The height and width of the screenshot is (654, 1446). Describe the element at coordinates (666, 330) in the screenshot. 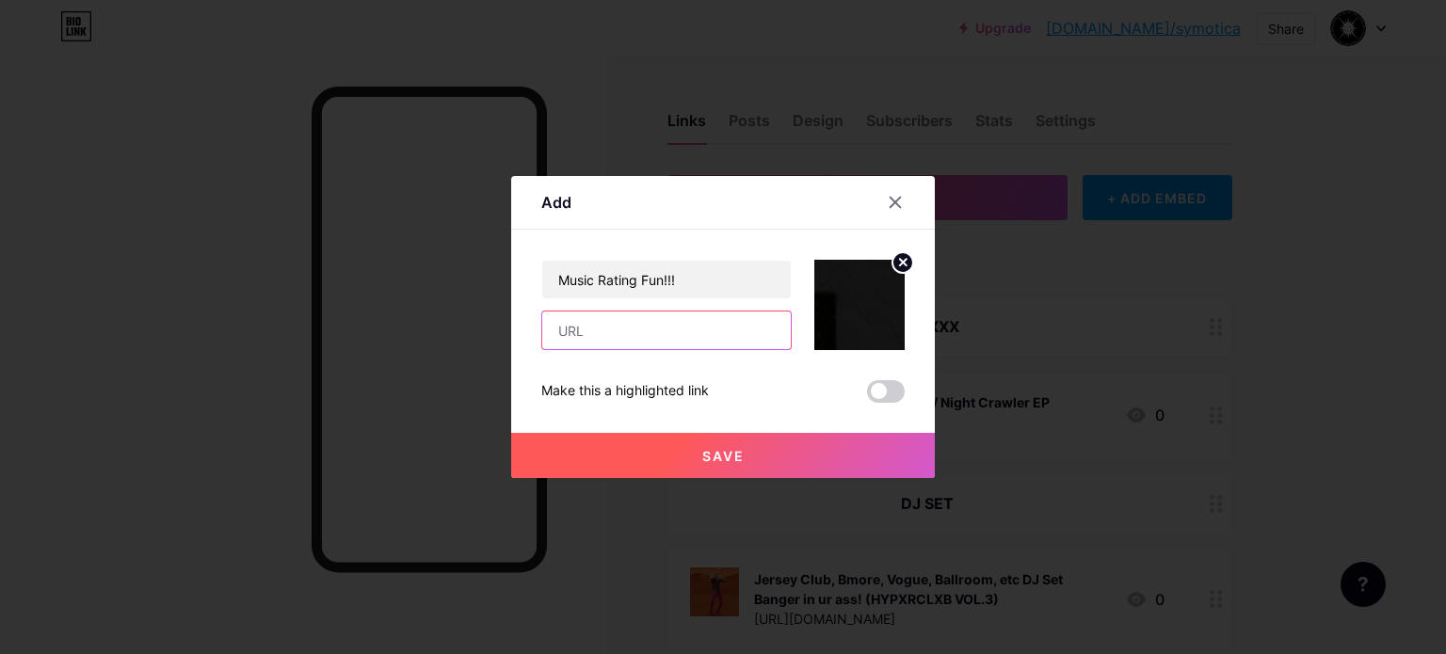

I see `input: URL` at that location.